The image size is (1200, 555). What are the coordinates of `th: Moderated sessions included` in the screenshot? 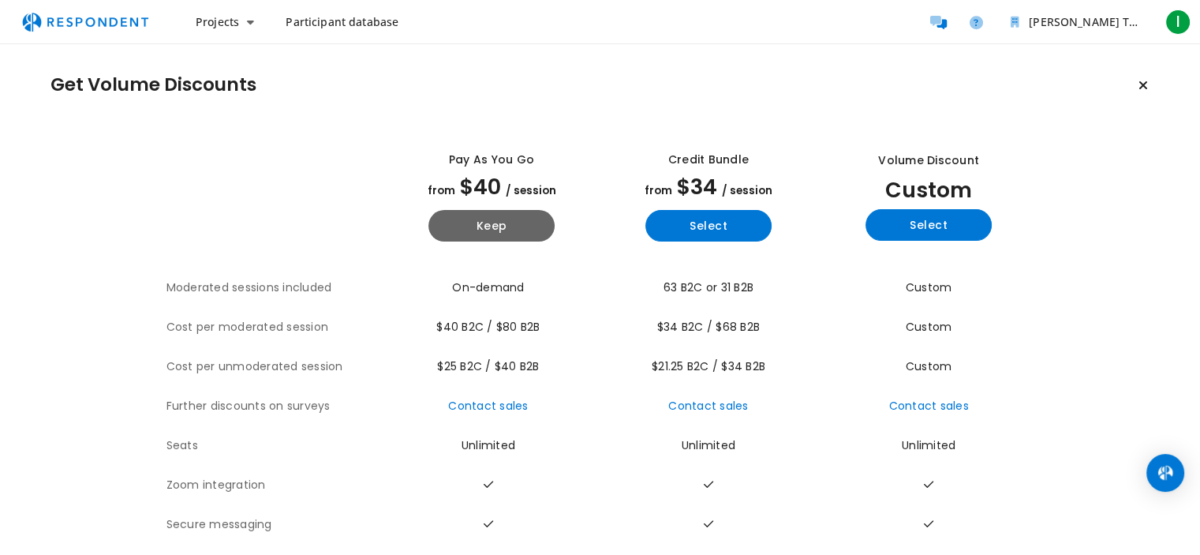 It's located at (275, 288).